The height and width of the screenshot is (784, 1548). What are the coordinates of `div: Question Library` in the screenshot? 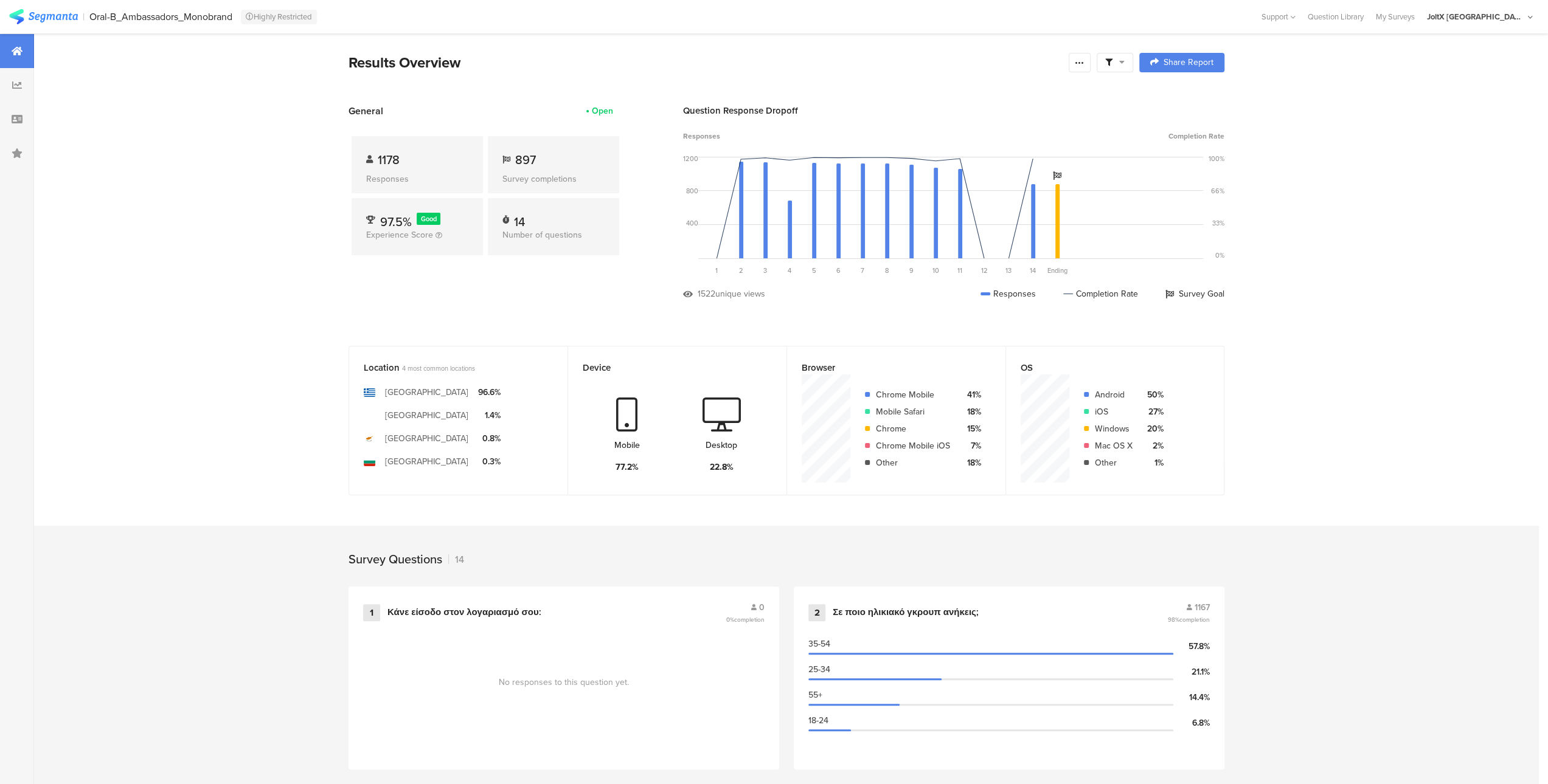 It's located at (1335, 16).